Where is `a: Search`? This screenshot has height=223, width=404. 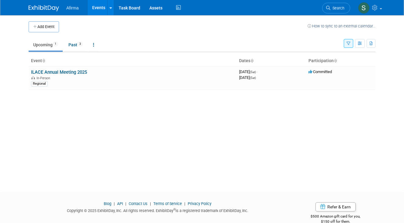 a: Search is located at coordinates (336, 8).